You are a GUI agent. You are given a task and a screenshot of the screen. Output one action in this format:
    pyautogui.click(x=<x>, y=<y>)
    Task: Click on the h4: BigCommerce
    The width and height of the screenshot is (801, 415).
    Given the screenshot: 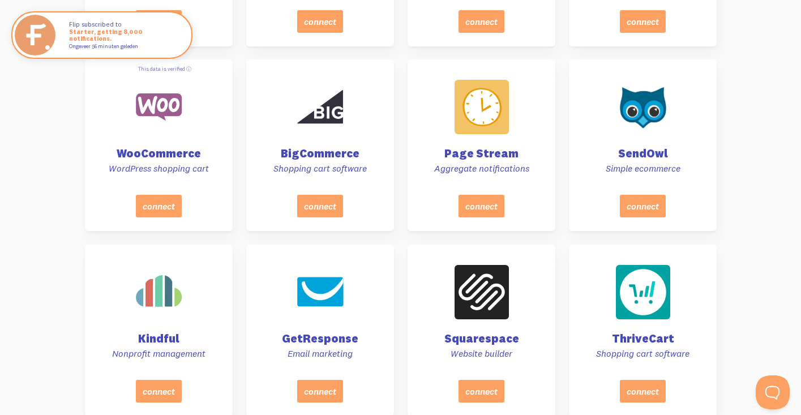 What is the action you would take?
    pyautogui.click(x=320, y=153)
    